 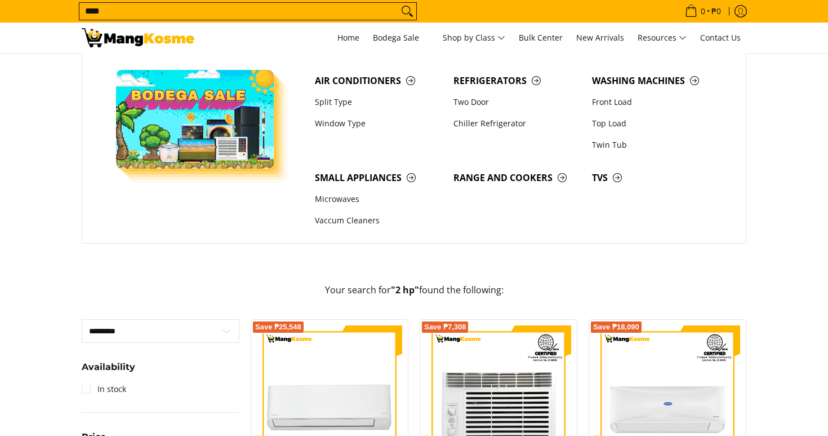 I want to click on a: Refrigerators, so click(x=517, y=81).